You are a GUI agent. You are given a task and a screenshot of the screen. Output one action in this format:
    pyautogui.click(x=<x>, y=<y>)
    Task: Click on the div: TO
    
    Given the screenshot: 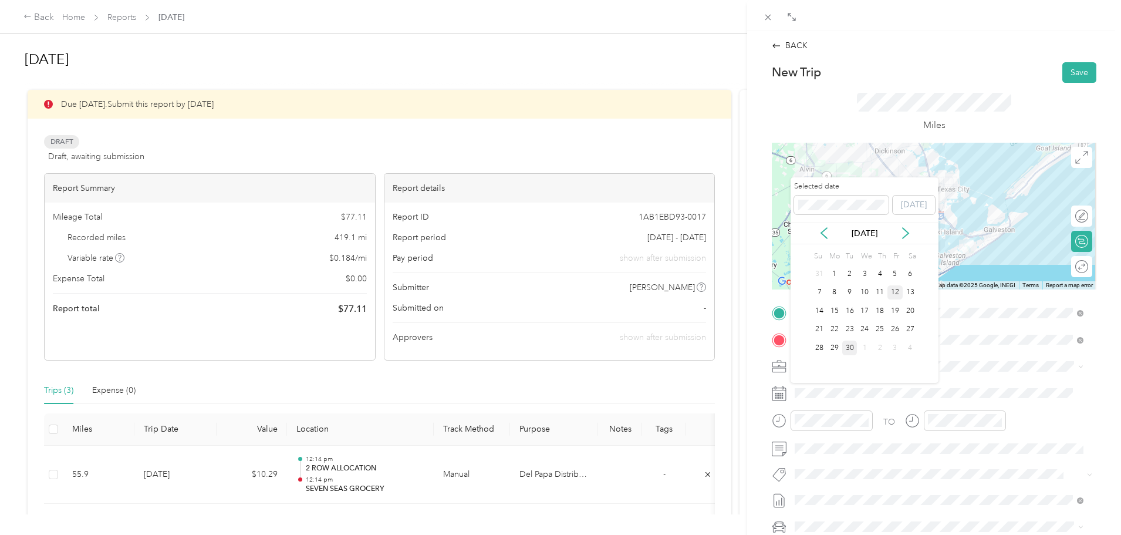 What is the action you would take?
    pyautogui.click(x=890, y=422)
    